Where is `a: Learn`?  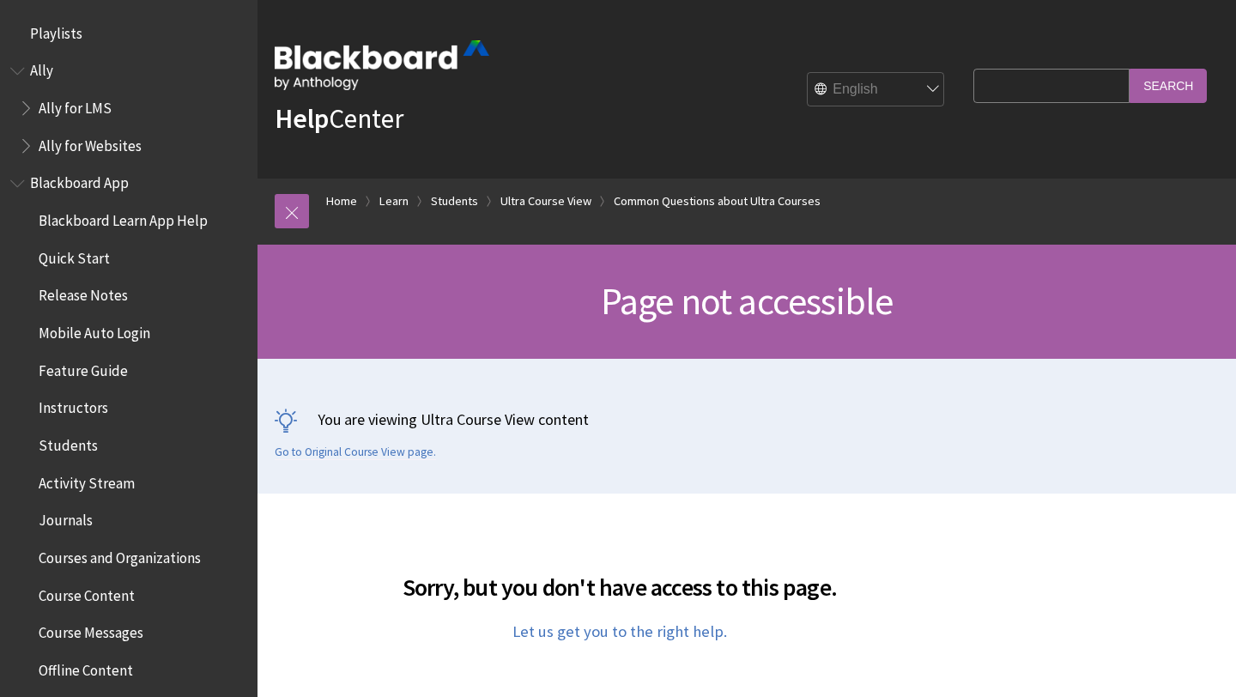
a: Learn is located at coordinates (394, 201).